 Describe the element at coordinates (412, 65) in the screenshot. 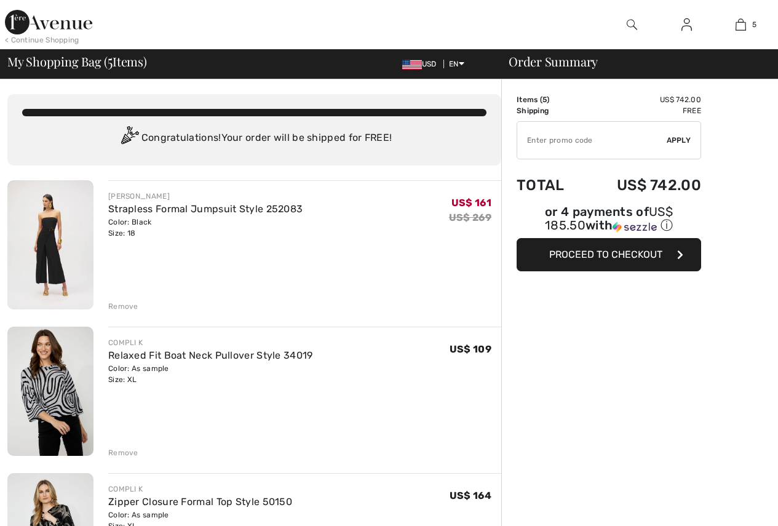

I see `img: US Dollar` at that location.